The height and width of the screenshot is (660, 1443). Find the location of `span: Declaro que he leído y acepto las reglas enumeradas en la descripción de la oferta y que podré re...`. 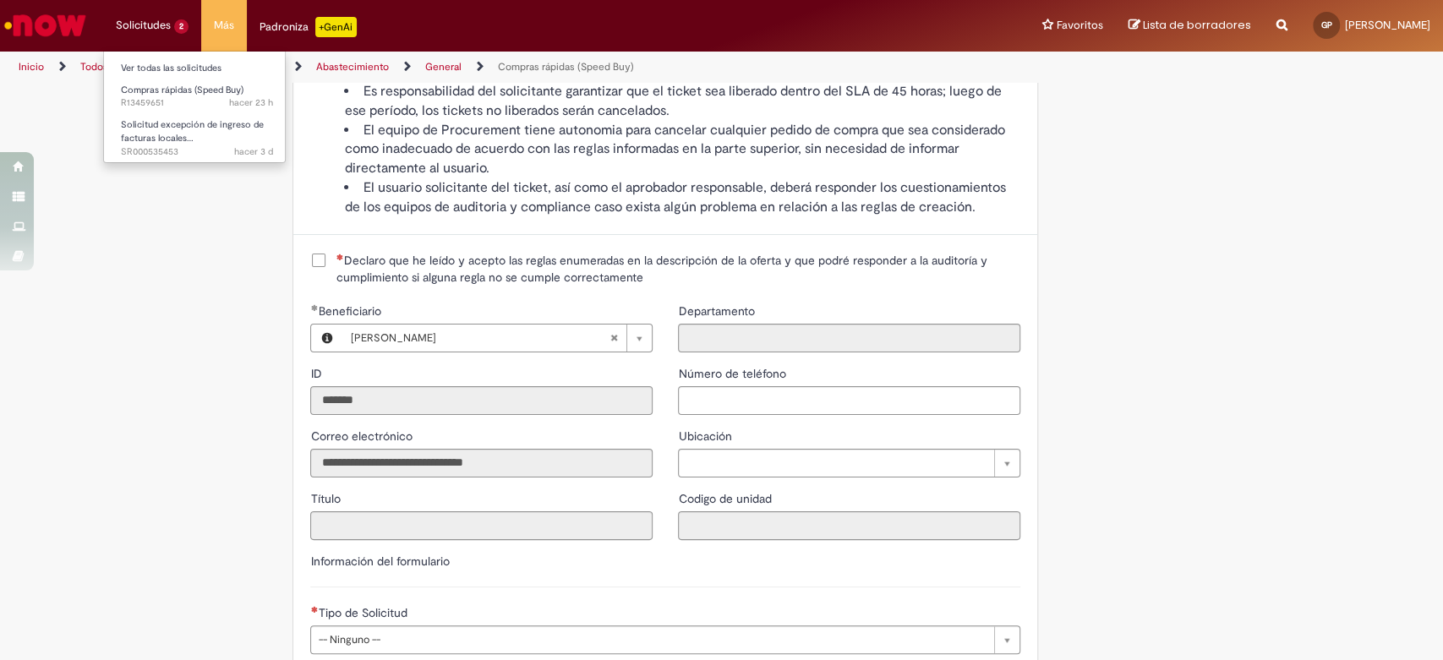

span: Declaro que he leído y acepto las reglas enumeradas en la descripción de la oferta y que podré re... is located at coordinates (678, 269).